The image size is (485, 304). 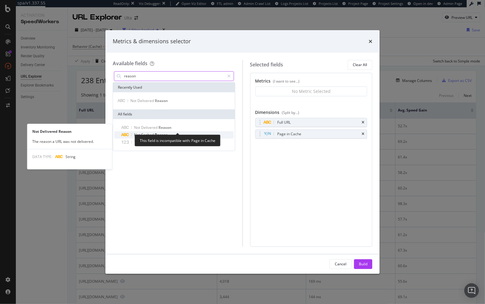 I want to click on div: Dimensions, so click(x=311, y=114).